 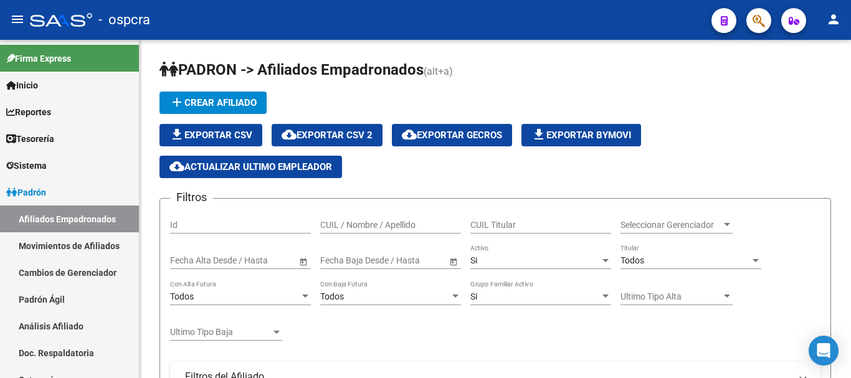 I want to click on div: Open Intercom Messenger, so click(x=824, y=351).